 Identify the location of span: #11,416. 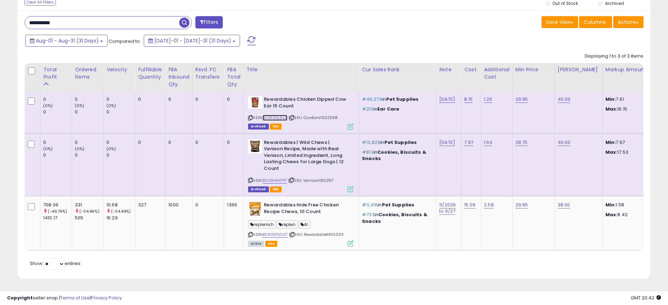
(370, 205).